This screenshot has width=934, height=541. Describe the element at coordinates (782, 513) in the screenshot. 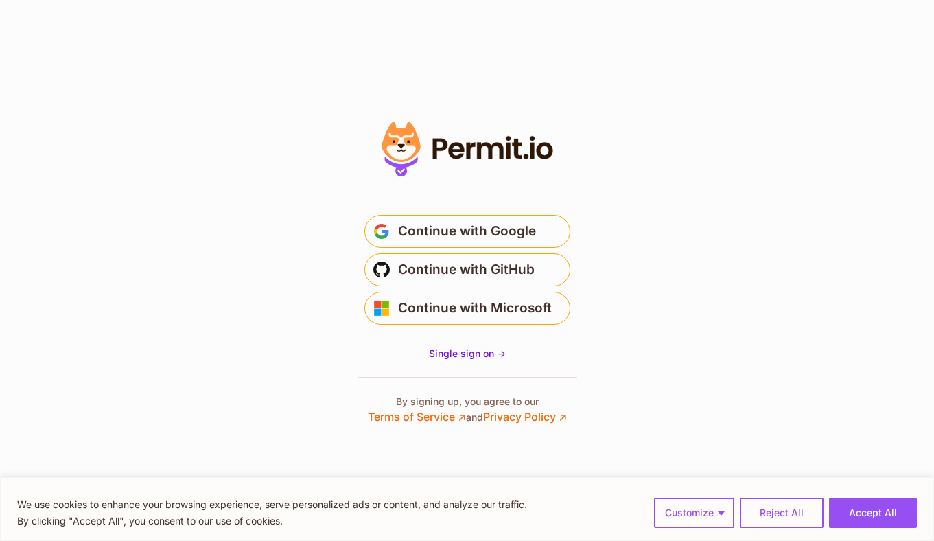

I see `button: Reject All` at that location.